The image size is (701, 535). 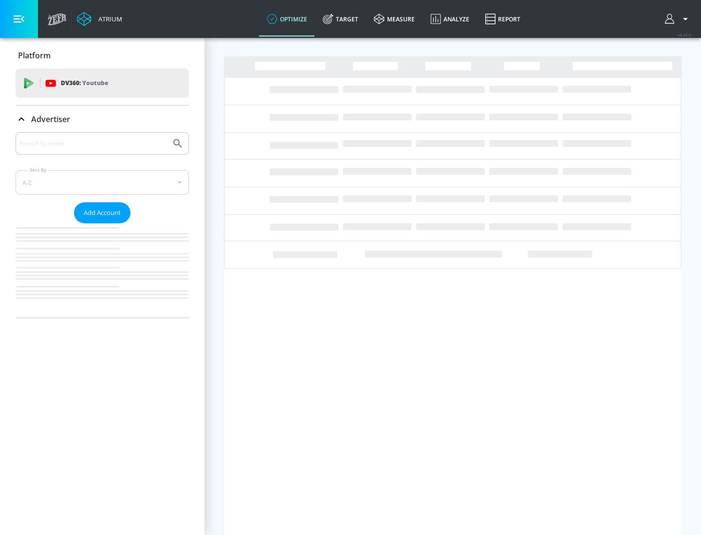 I want to click on p: DV360:, so click(x=84, y=83).